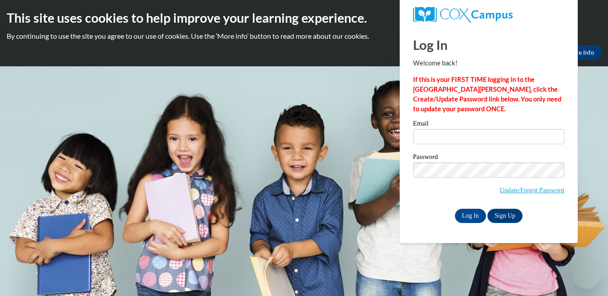 The image size is (608, 296). I want to click on label: Password, so click(489, 158).